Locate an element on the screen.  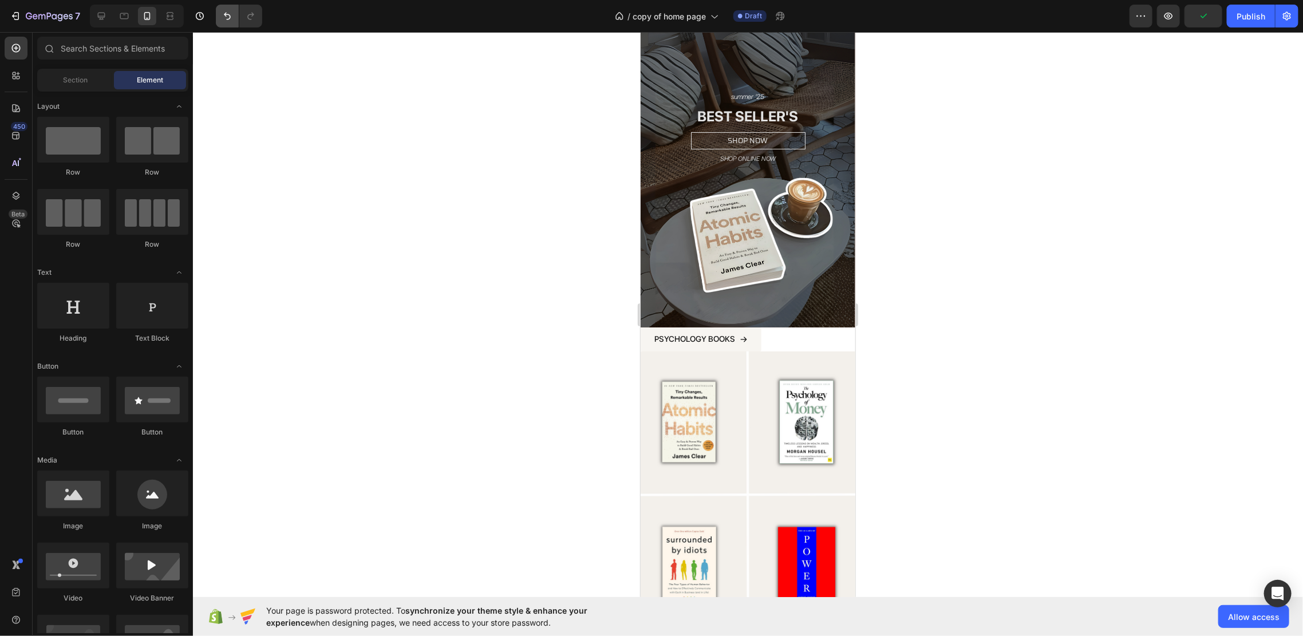
div: 450 is located at coordinates (19, 126).